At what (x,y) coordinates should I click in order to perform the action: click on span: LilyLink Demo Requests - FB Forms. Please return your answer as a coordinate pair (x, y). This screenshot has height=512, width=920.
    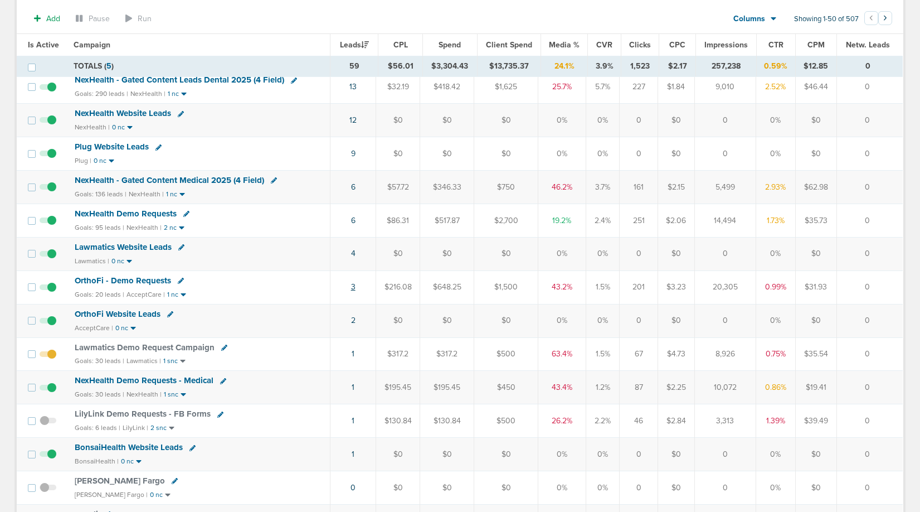
    Looking at the image, I should click on (143, 414).